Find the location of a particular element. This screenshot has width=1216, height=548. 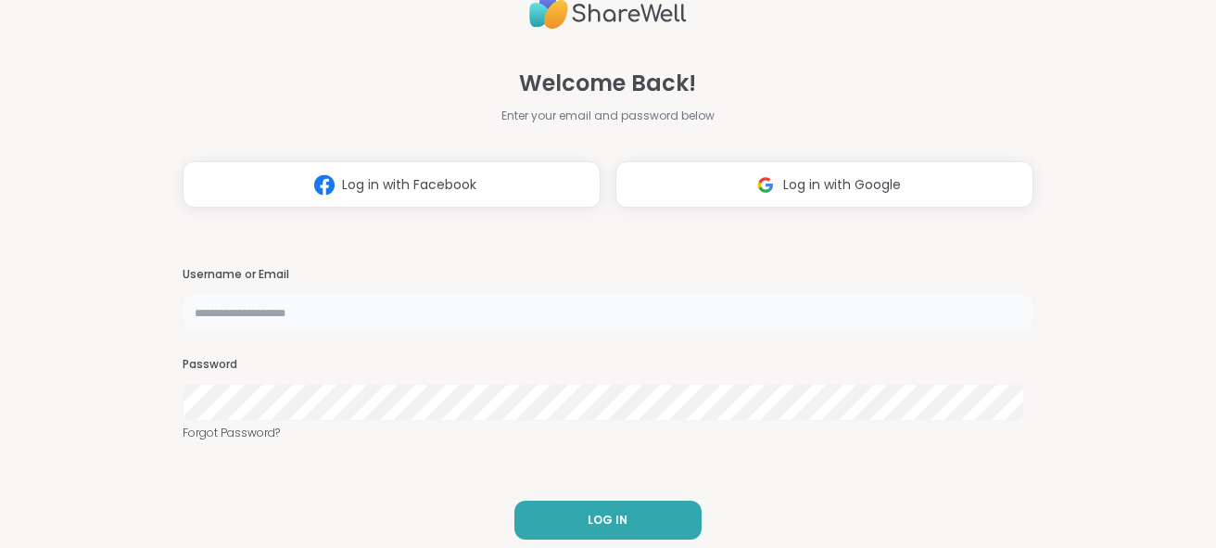

a: Forgot Password? is located at coordinates (608, 433).